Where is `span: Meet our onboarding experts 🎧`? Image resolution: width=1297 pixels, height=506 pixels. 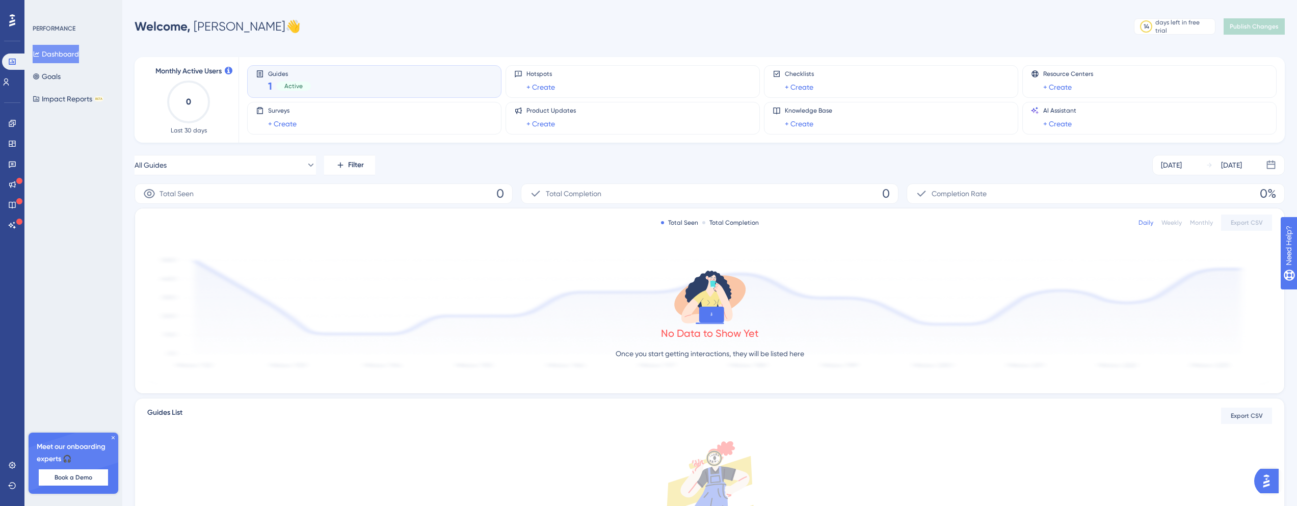
span: Meet our onboarding experts 🎧 is located at coordinates (73, 453).